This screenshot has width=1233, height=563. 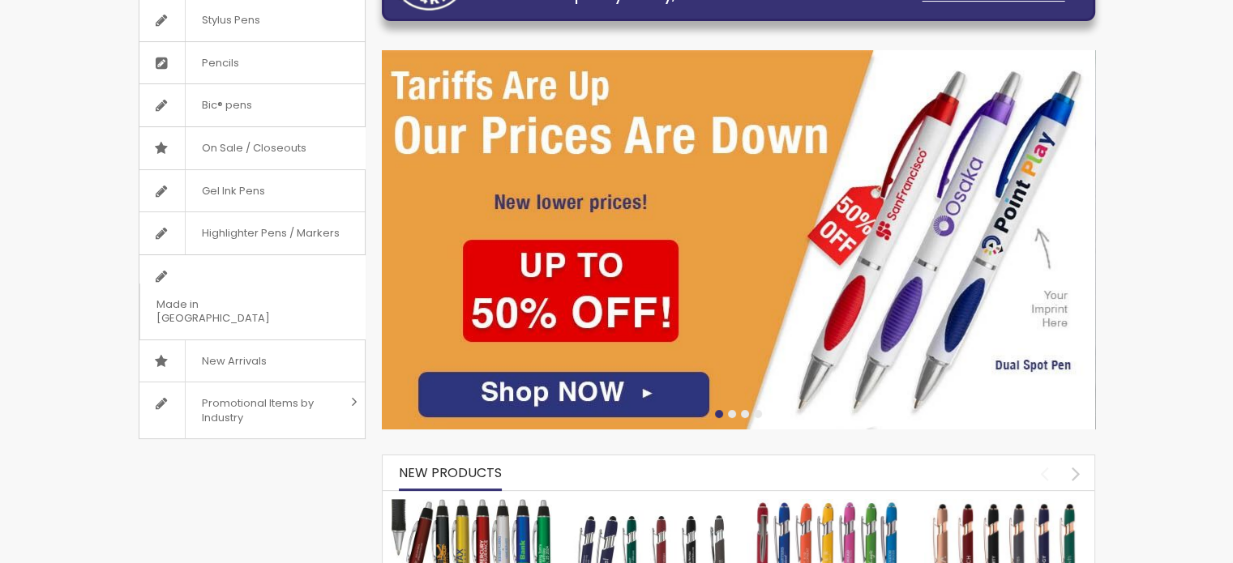 I want to click on span: On Sale / Closeouts, so click(x=254, y=148).